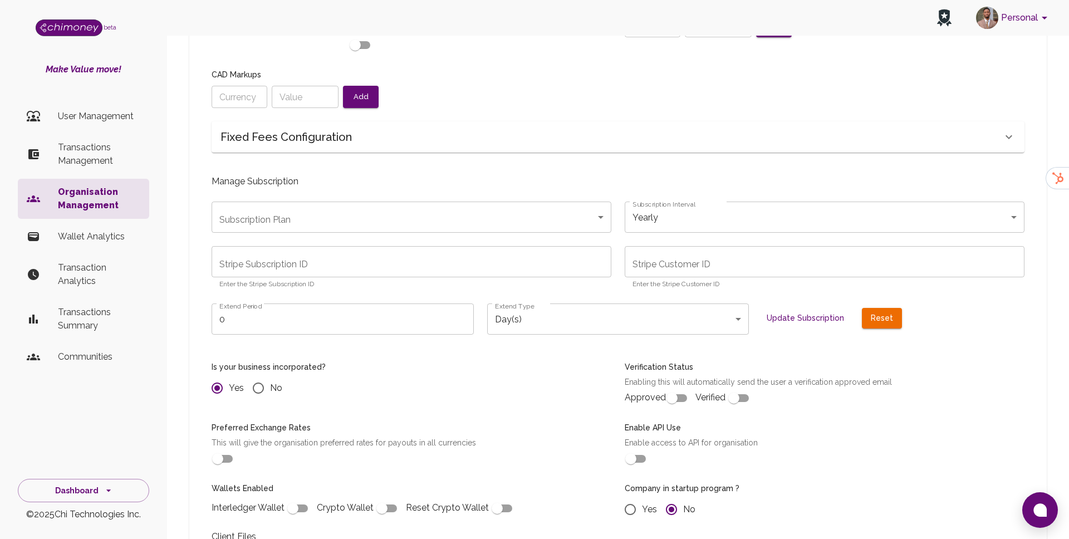 The width and height of the screenshot is (1069, 539). I want to click on button: Open chat window, so click(1040, 510).